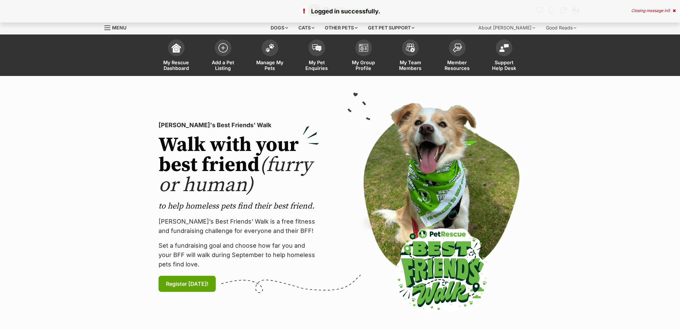 This screenshot has width=680, height=329. I want to click on h2: Walk with your best friend, so click(239, 165).